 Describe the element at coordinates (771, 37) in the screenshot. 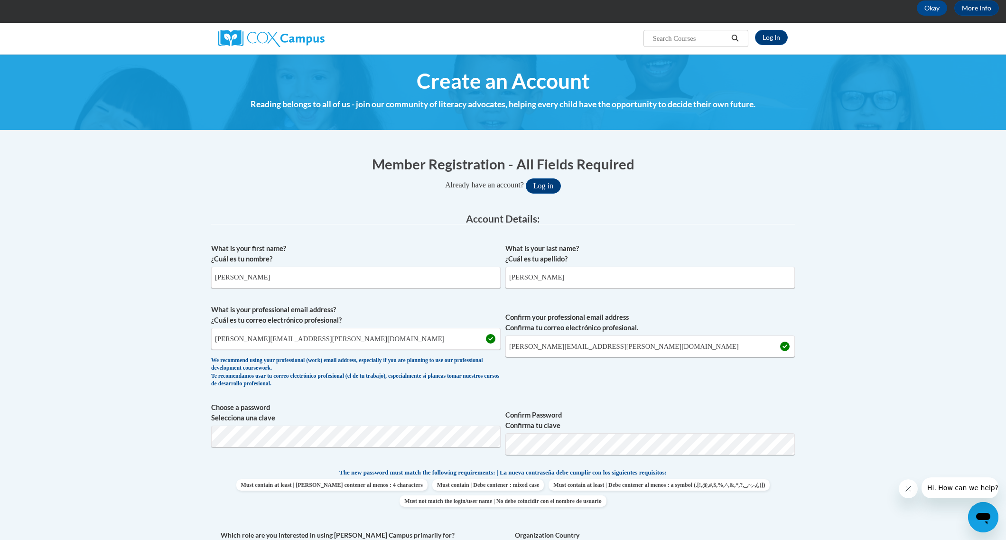

I see `a: Log In` at that location.